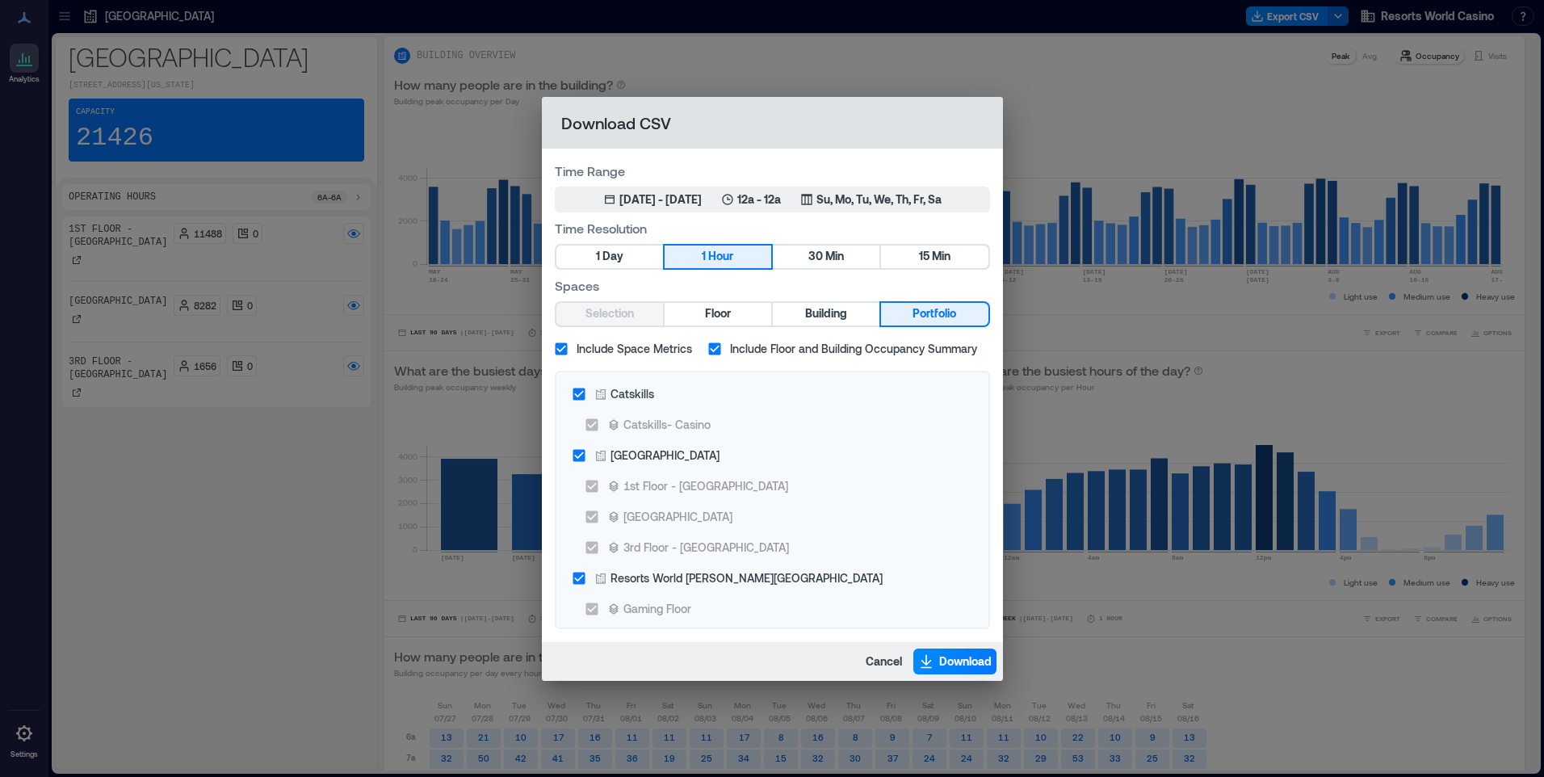 The image size is (1544, 777). Describe the element at coordinates (883, 661) in the screenshot. I see `button: Cancel` at that location.